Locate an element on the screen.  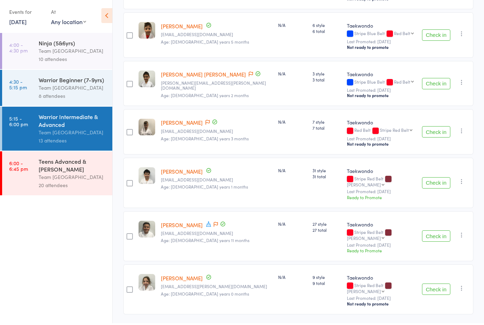
span: 6 total is located at coordinates (327, 33).